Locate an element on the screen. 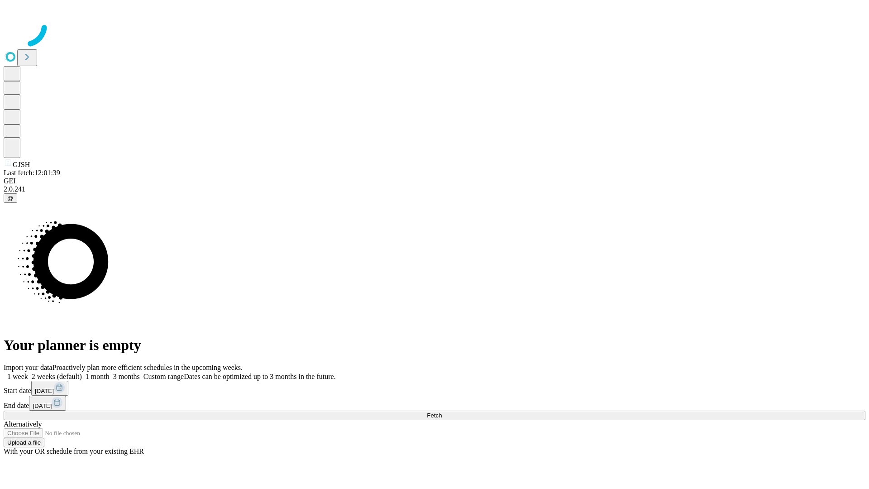 The height and width of the screenshot is (489, 869). div: 2.0.241 is located at coordinates (435, 189).